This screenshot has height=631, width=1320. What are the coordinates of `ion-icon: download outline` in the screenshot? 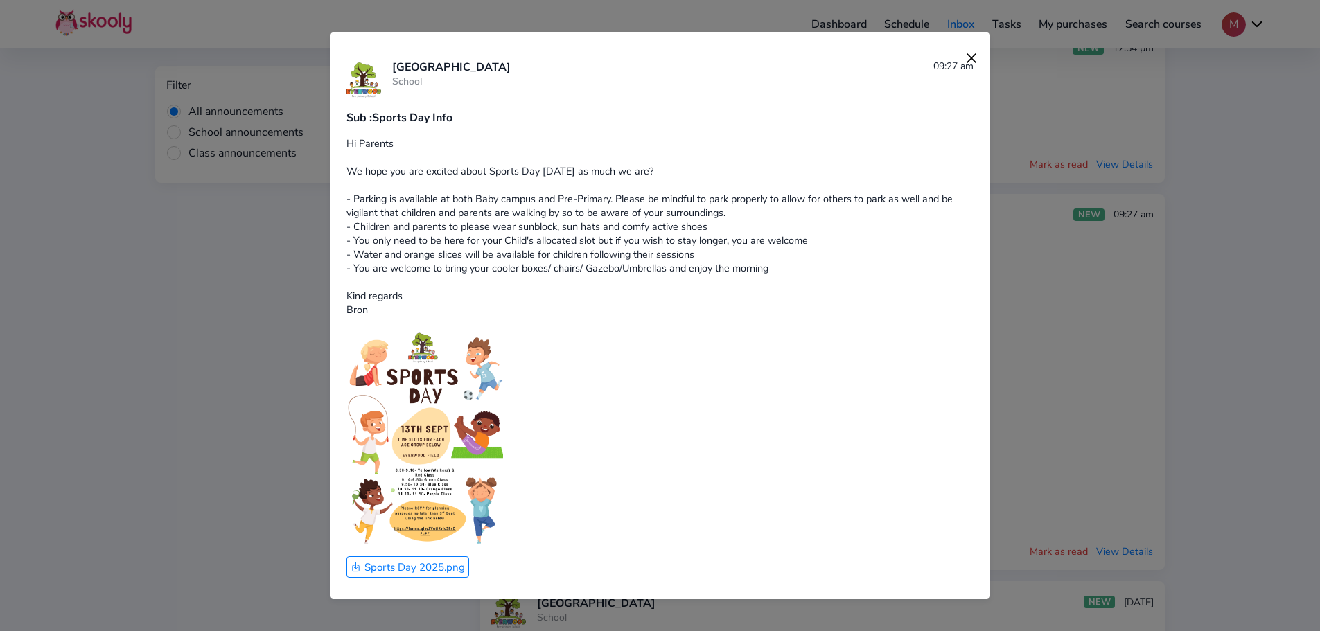 It's located at (356, 567).